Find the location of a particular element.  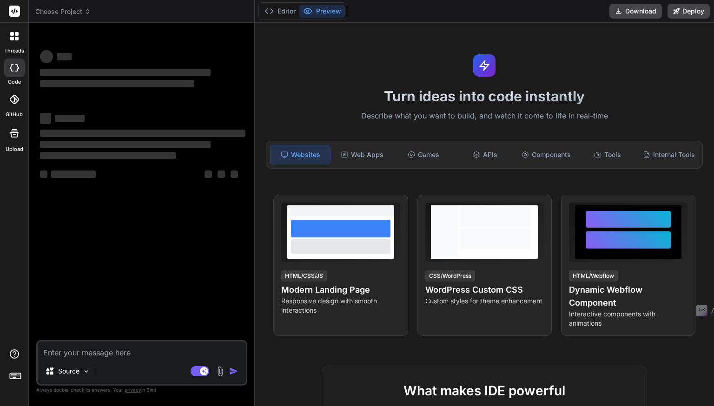

h4: Modern Landing Page is located at coordinates (340, 290).